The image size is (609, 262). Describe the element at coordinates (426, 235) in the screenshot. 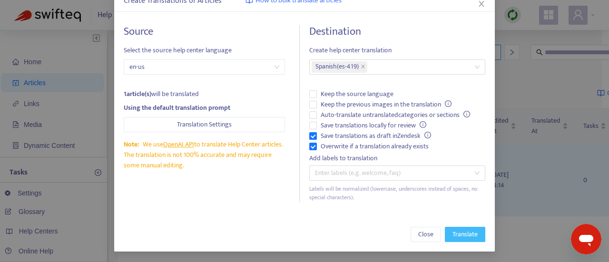

I see `button: Close` at that location.